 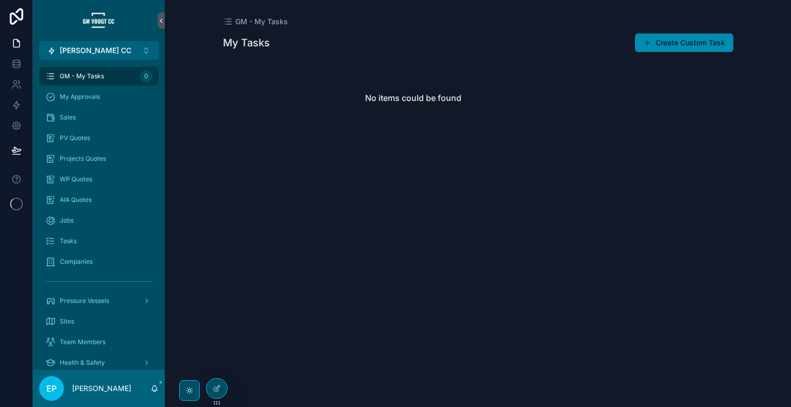 I want to click on a: Team Members, so click(x=99, y=342).